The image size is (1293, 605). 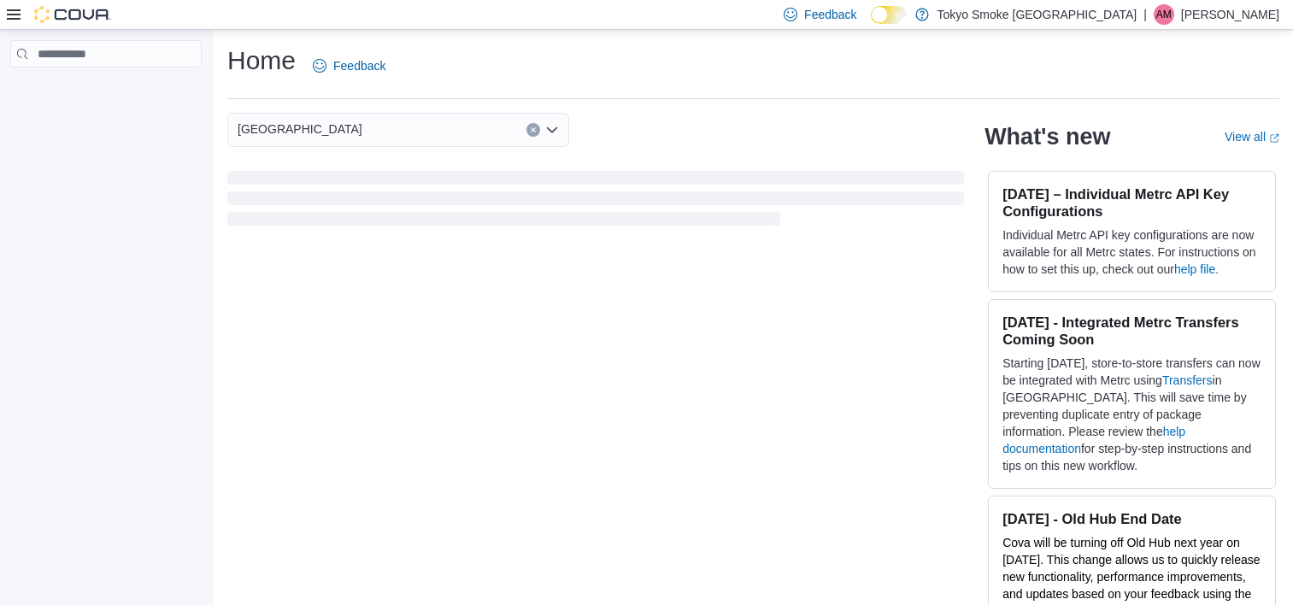 I want to click on p: Individual Metrc API key configurations are now available for all Metrc states. For instructions ..., so click(x=1131, y=252).